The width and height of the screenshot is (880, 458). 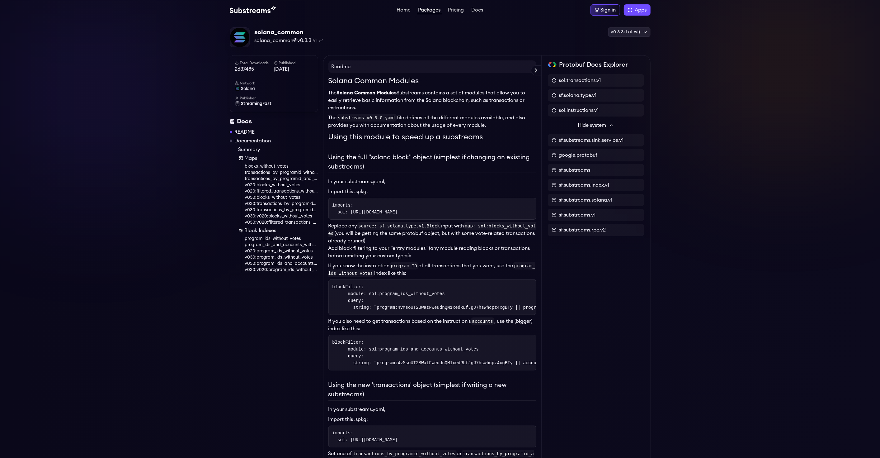 I want to click on a: Packages, so click(x=430, y=11).